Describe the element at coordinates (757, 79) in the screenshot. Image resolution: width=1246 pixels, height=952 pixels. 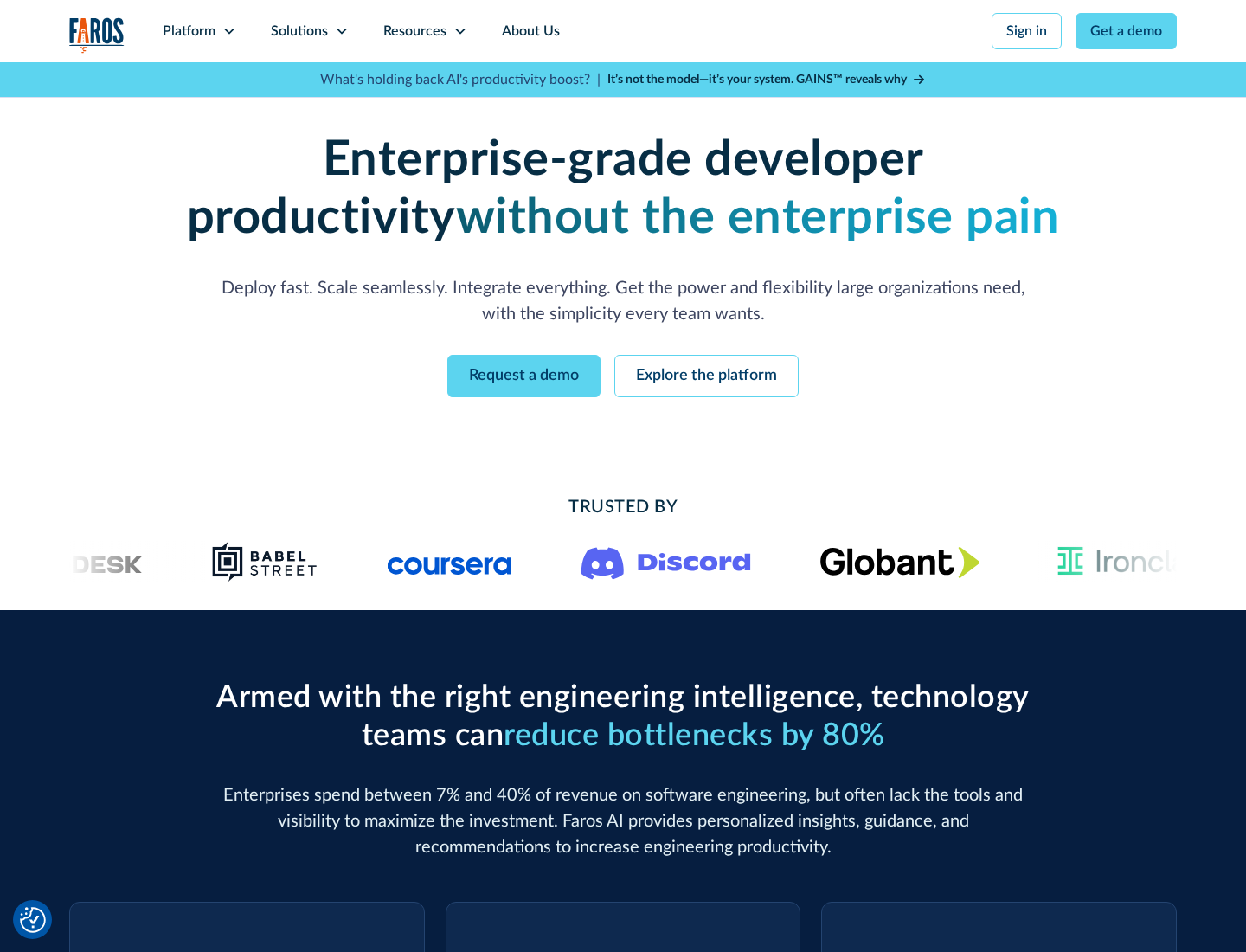
I see `strong: It’s not the model—it’s your system. GAINS™ reveals why` at that location.